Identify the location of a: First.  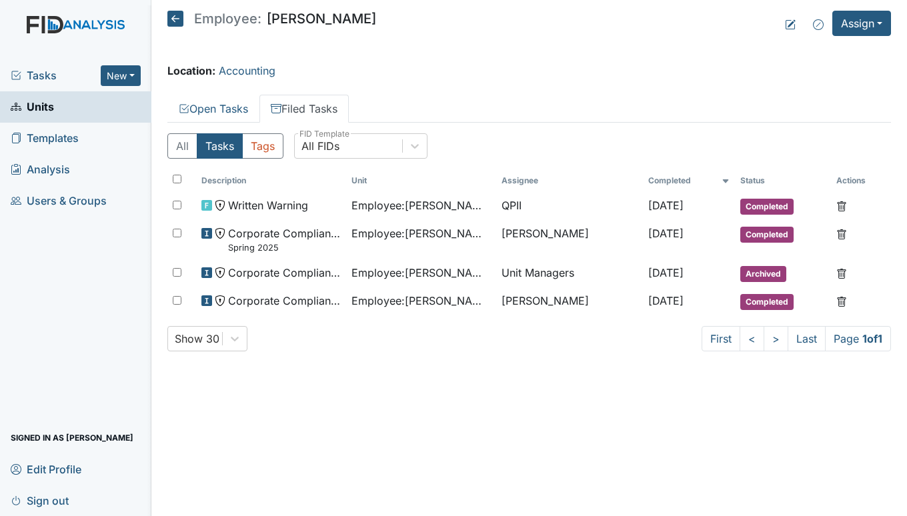
(721, 339).